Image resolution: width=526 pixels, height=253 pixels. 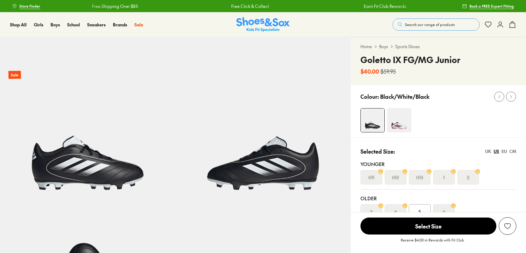 I want to click on p: Receive $4.00 in Rewards with Fit Club, so click(x=432, y=242).